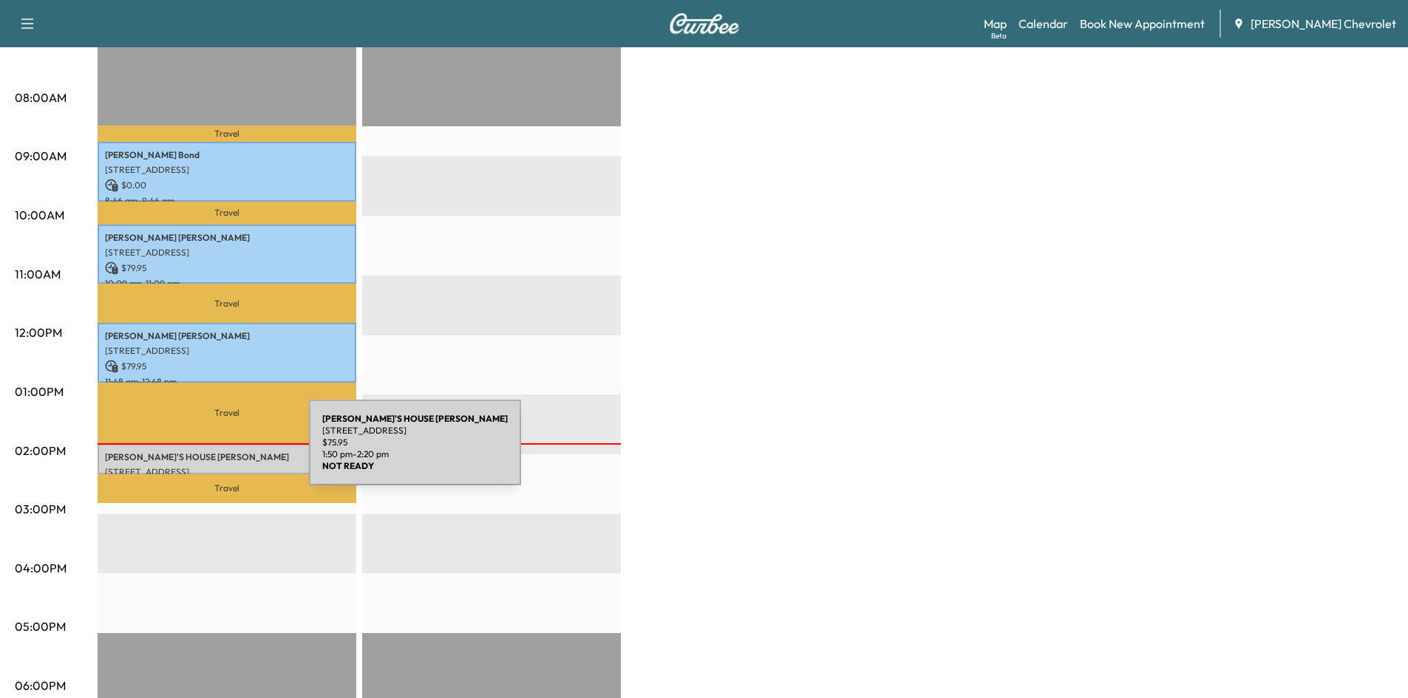 The image size is (1408, 698). Describe the element at coordinates (41, 98) in the screenshot. I see `p: 08:00AM` at that location.